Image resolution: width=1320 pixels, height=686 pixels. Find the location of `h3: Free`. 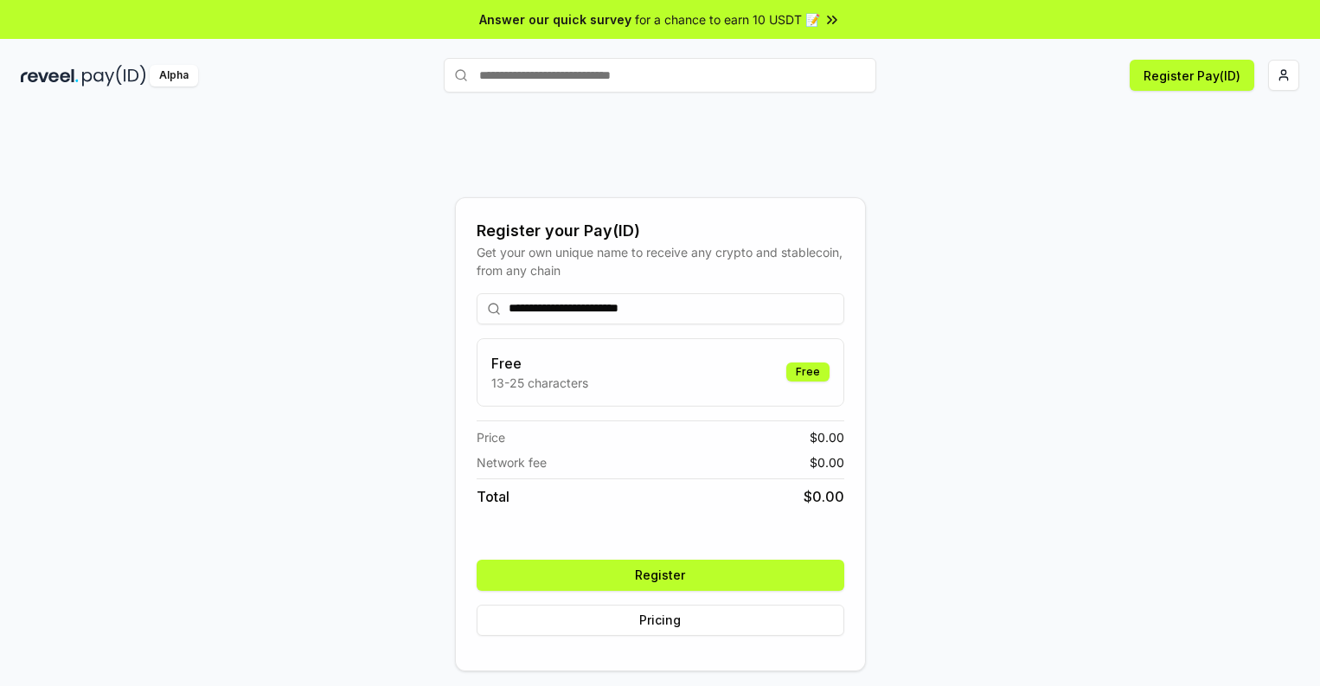

h3: Free is located at coordinates (540, 363).